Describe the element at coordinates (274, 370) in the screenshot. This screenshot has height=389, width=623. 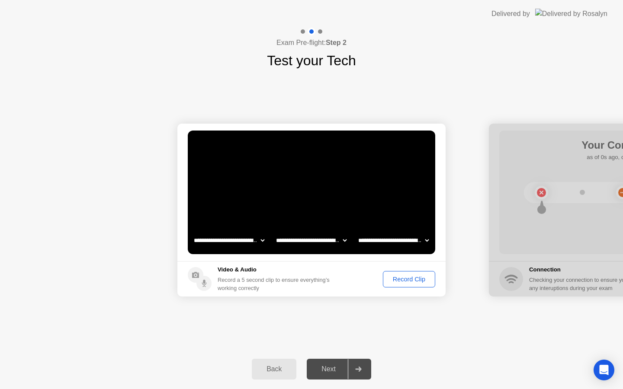
I see `div: Back` at that location.